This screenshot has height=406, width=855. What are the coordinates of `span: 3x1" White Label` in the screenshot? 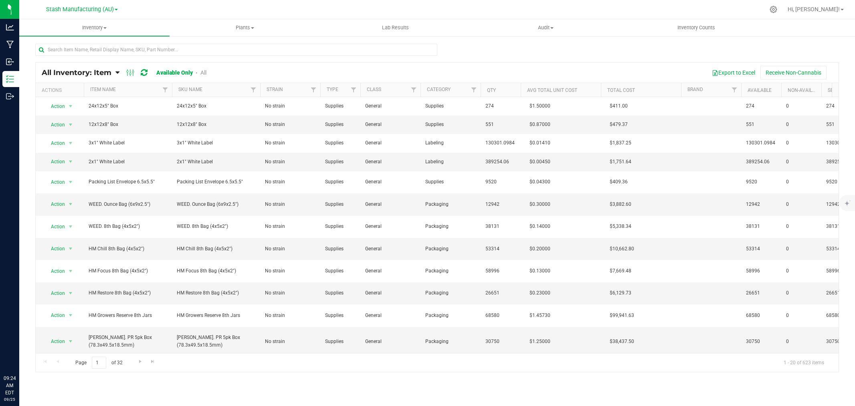 It's located at (216, 143).